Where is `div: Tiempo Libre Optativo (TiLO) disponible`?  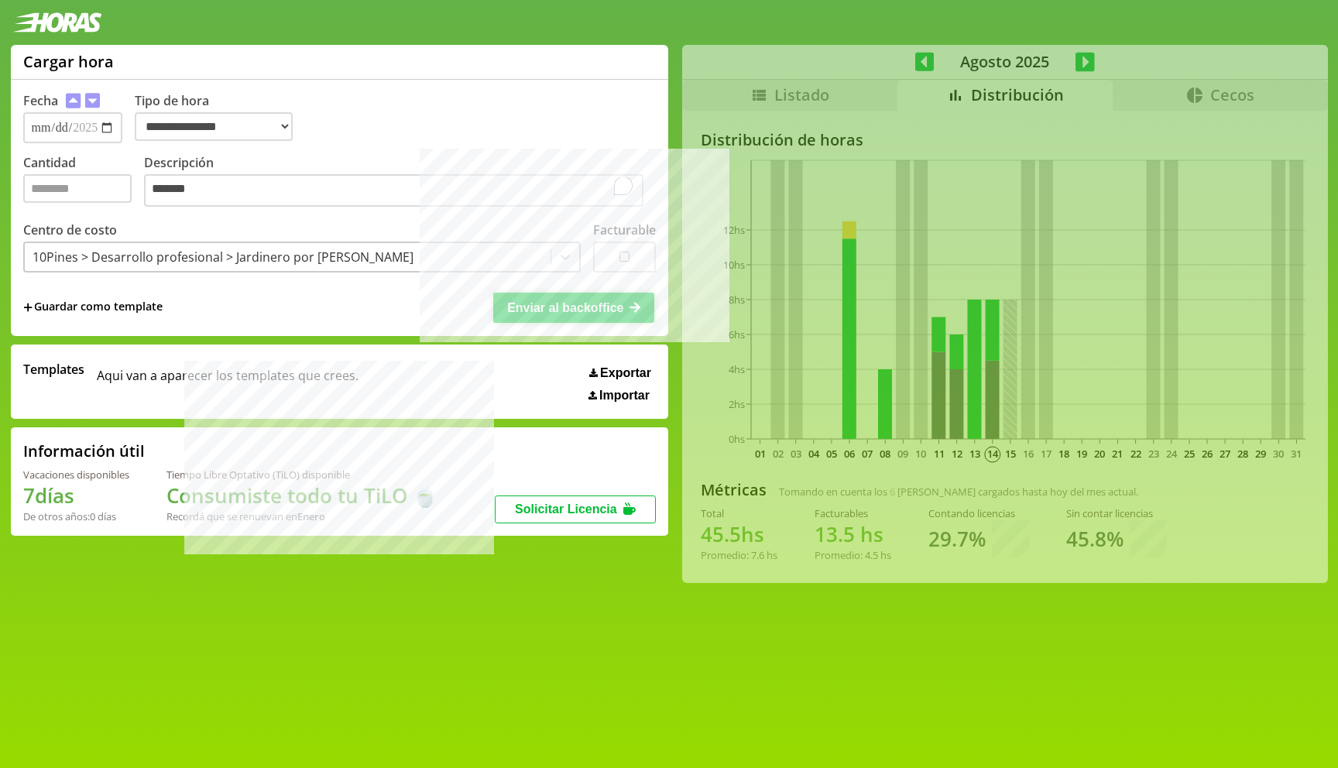
div: Tiempo Libre Optativo (TiLO) disponible is located at coordinates (302, 475).